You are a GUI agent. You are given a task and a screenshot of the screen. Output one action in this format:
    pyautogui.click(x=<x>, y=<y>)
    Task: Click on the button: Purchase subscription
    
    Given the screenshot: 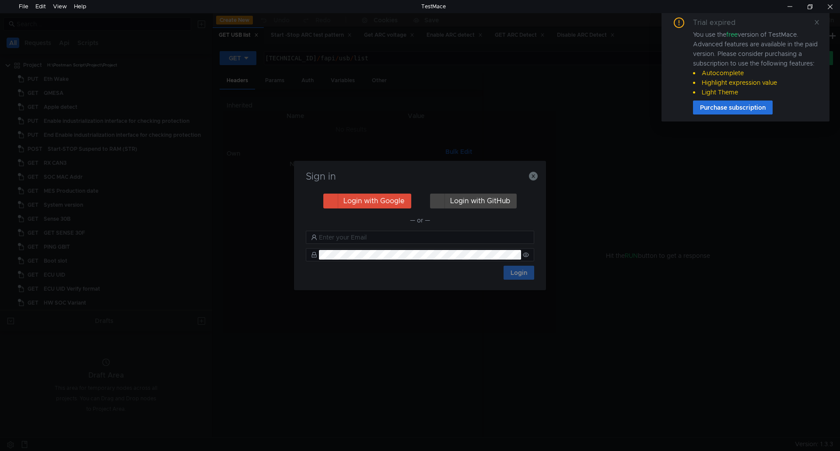 What is the action you would take?
    pyautogui.click(x=732, y=108)
    